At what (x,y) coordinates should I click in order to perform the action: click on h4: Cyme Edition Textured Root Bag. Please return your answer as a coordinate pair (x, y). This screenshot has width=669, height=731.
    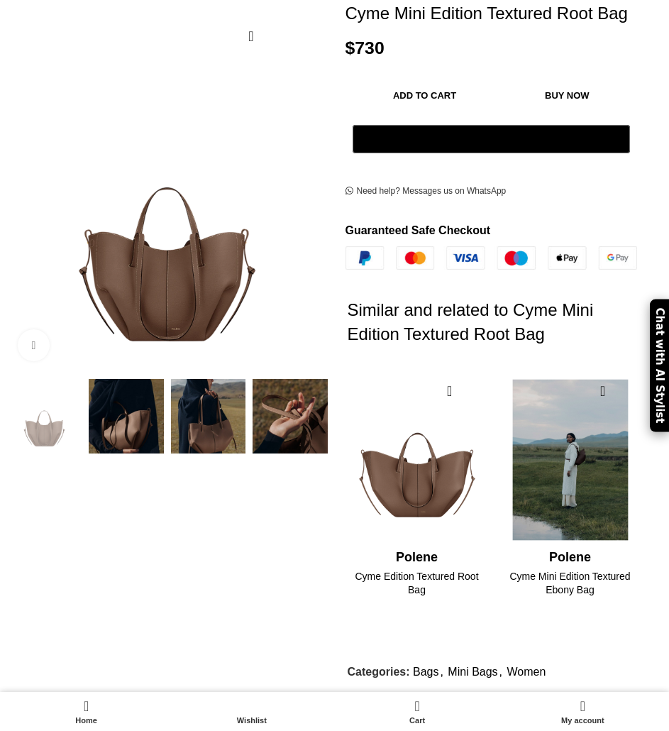
    Looking at the image, I should click on (417, 583).